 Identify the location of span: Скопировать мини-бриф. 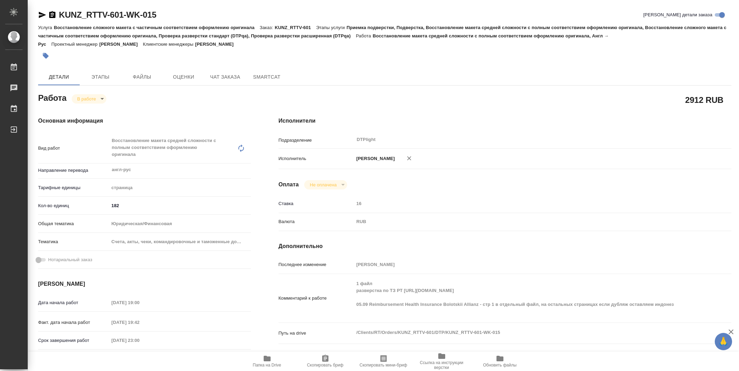
(383, 365).